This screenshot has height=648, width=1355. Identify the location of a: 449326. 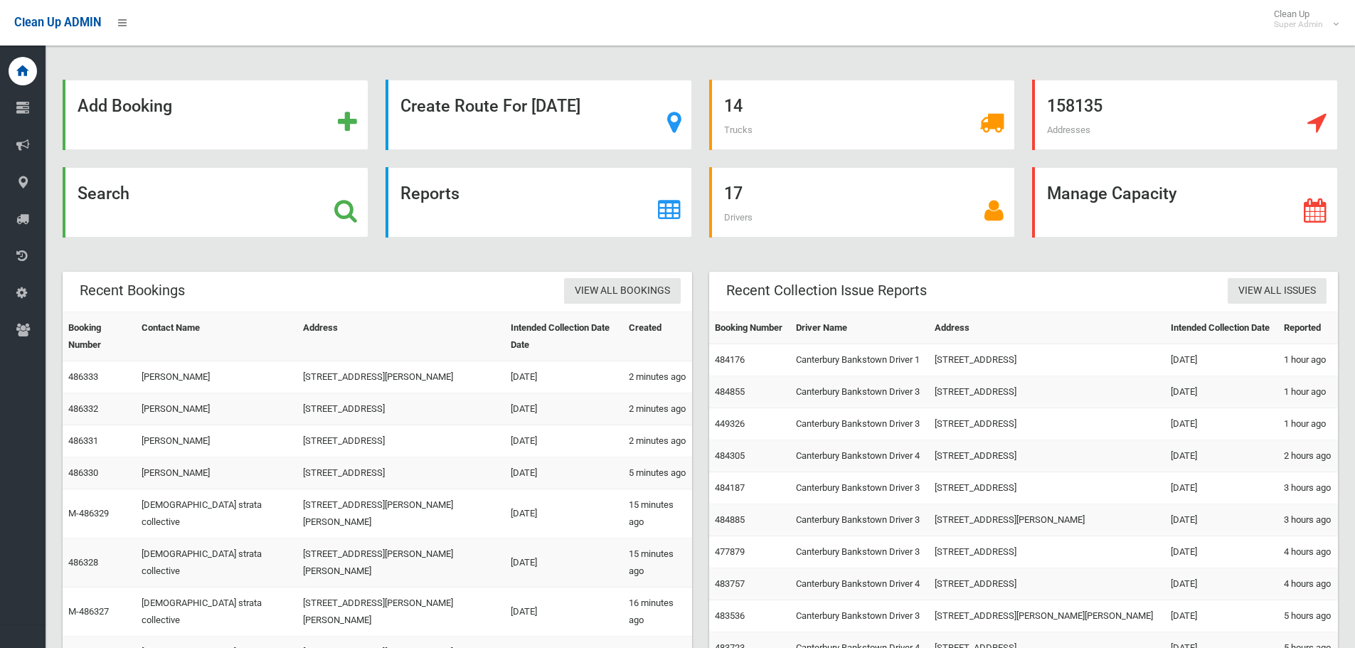
(730, 423).